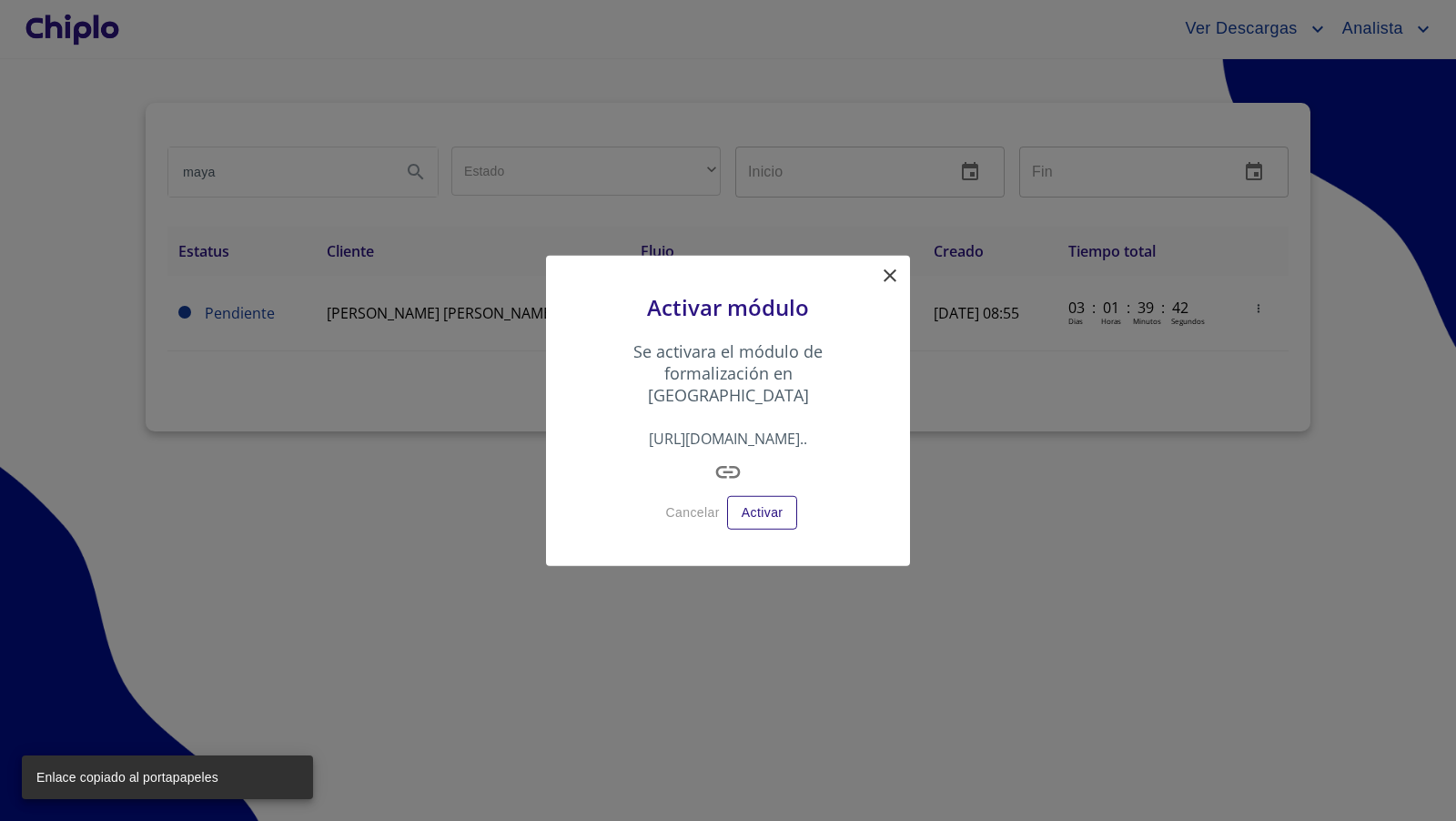 The height and width of the screenshot is (821, 1456). Describe the element at coordinates (763, 513) in the screenshot. I see `span: Activar` at that location.